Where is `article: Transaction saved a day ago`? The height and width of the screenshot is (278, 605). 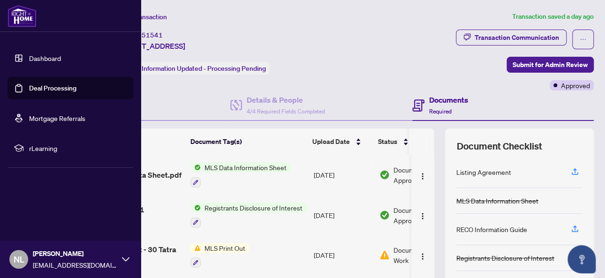
article: Transaction saved a day ago is located at coordinates (553, 16).